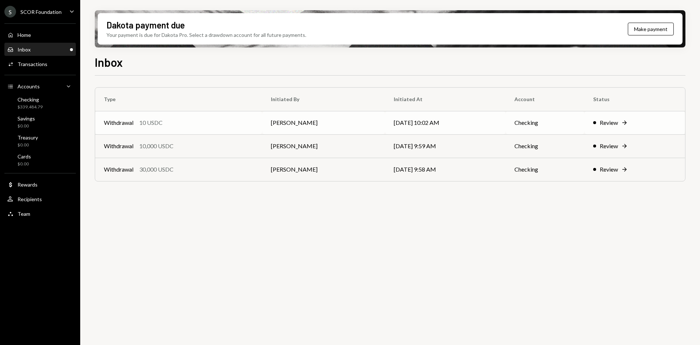 The height and width of the screenshot is (345, 700). What do you see at coordinates (32, 64) in the screenshot?
I see `div: Transactions` at bounding box center [32, 64].